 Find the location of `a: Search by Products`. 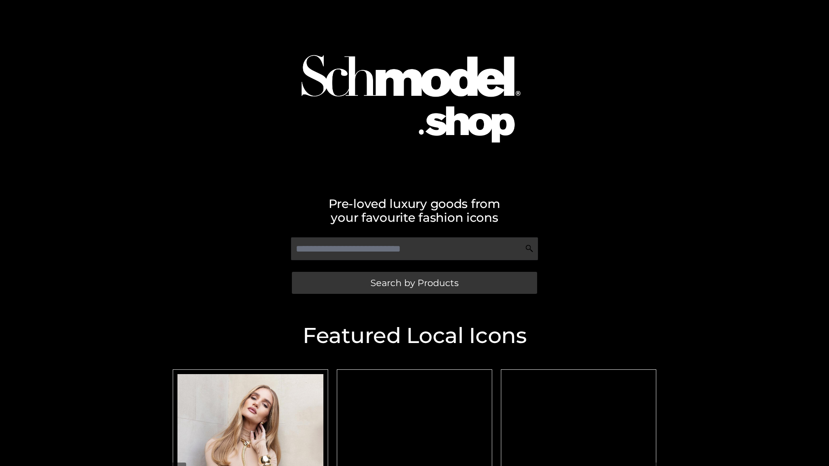

a: Search by Products is located at coordinates (414, 283).